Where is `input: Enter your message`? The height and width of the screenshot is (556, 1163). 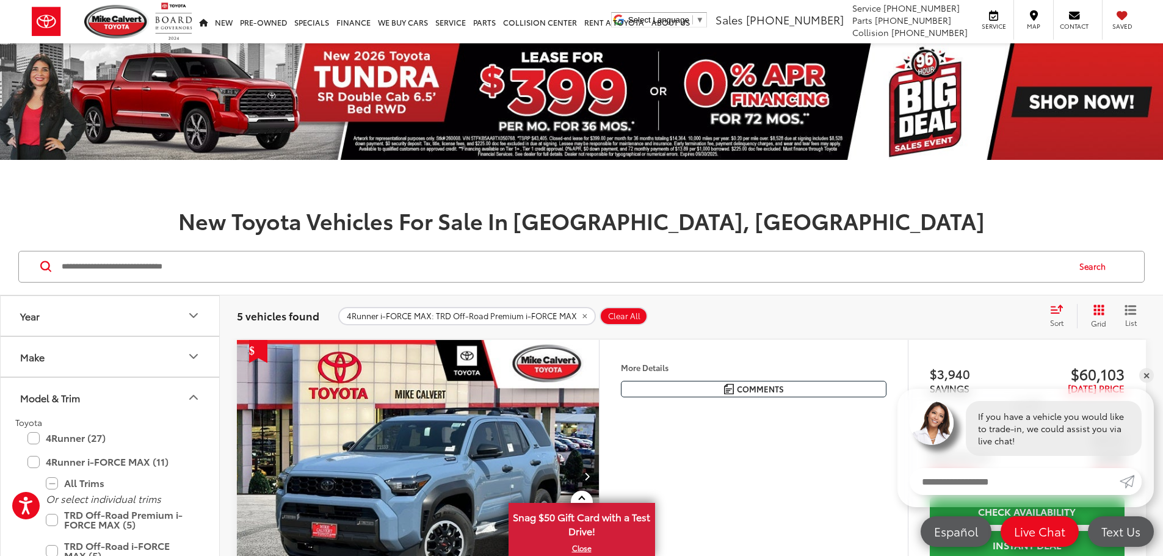
input: Enter your message is located at coordinates (1015, 482).